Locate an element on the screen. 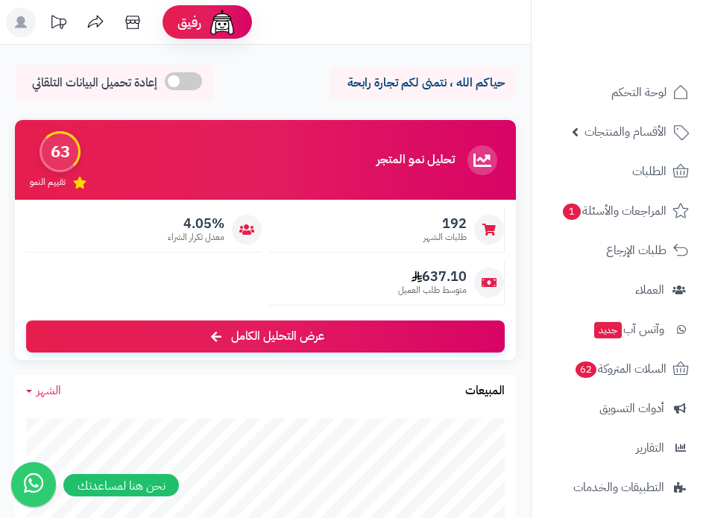 This screenshot has height=518, width=706. a: التطبيقات والخدمات is located at coordinates (619, 487).